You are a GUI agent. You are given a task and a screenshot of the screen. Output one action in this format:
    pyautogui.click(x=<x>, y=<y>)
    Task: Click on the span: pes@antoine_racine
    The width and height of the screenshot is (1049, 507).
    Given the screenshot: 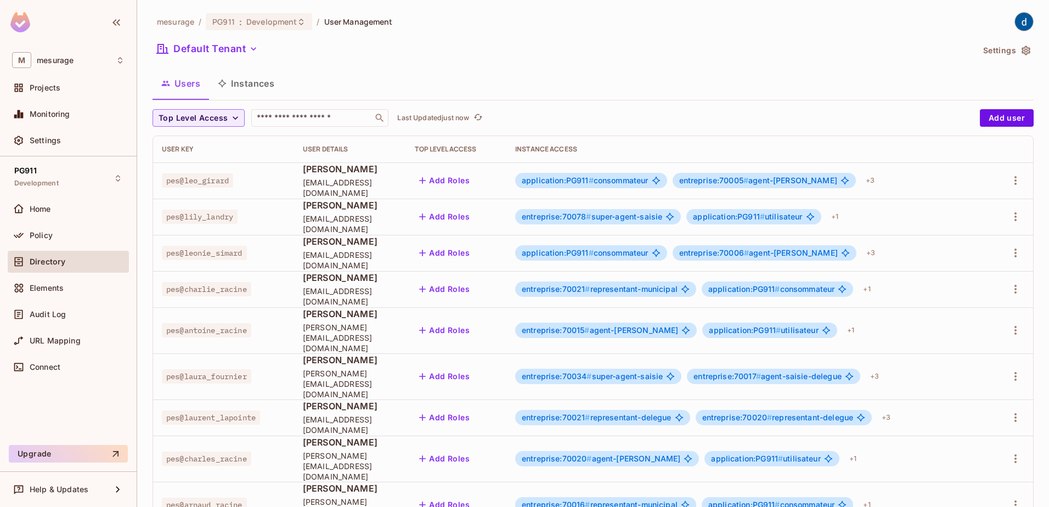 What is the action you would take?
    pyautogui.click(x=206, y=330)
    